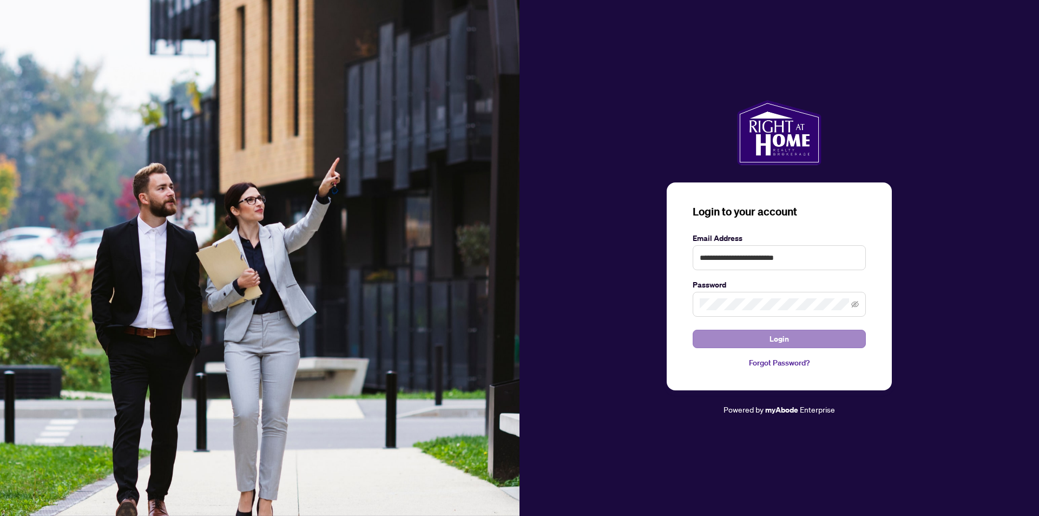  I want to click on img: ma-logo, so click(779, 133).